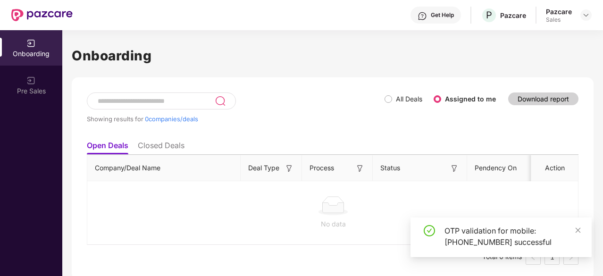 The width and height of the screenshot is (603, 276). Describe the element at coordinates (534, 257) in the screenshot. I see `button: left` at that location.